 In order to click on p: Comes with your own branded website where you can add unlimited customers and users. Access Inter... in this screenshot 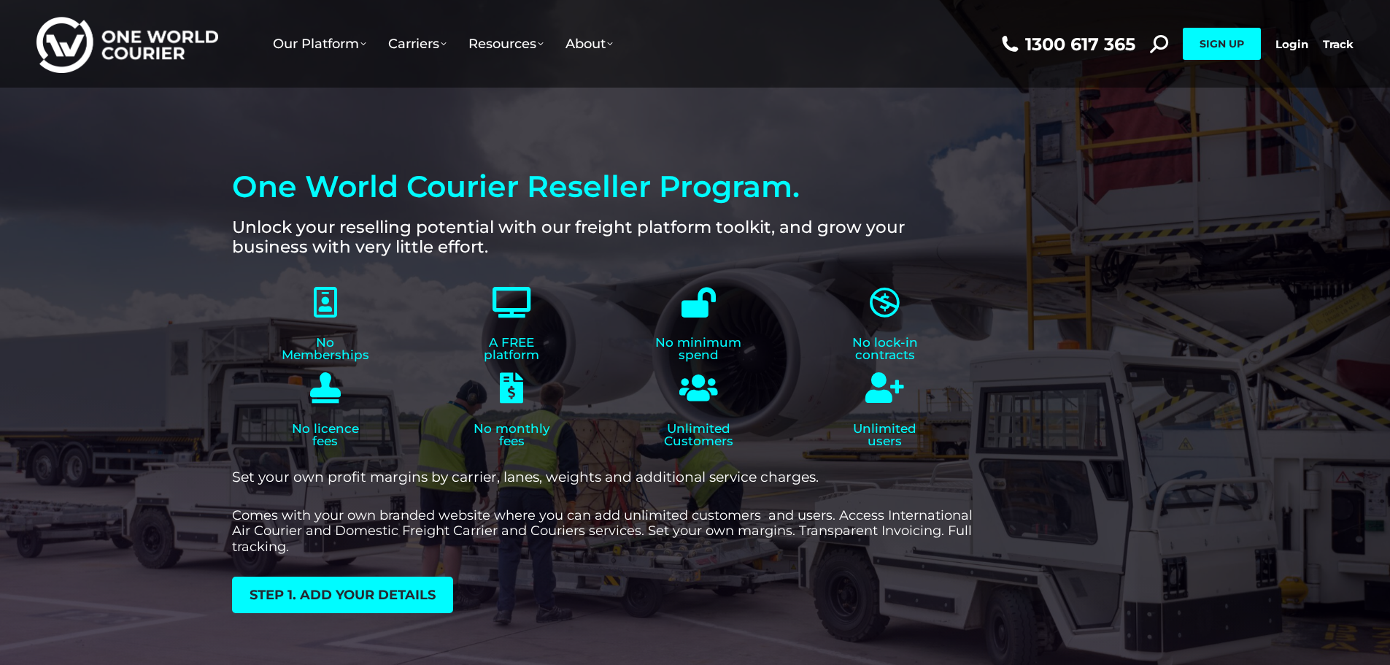, I will do `click(605, 531)`.